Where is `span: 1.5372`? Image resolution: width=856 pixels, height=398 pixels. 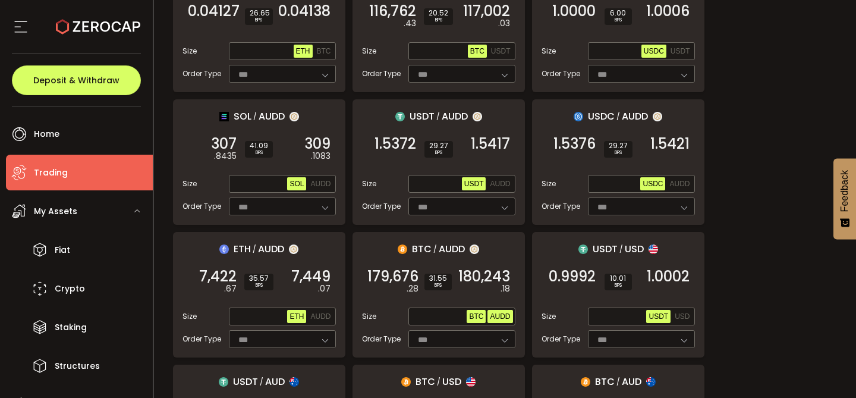
span: 1.5372 is located at coordinates (395, 144).